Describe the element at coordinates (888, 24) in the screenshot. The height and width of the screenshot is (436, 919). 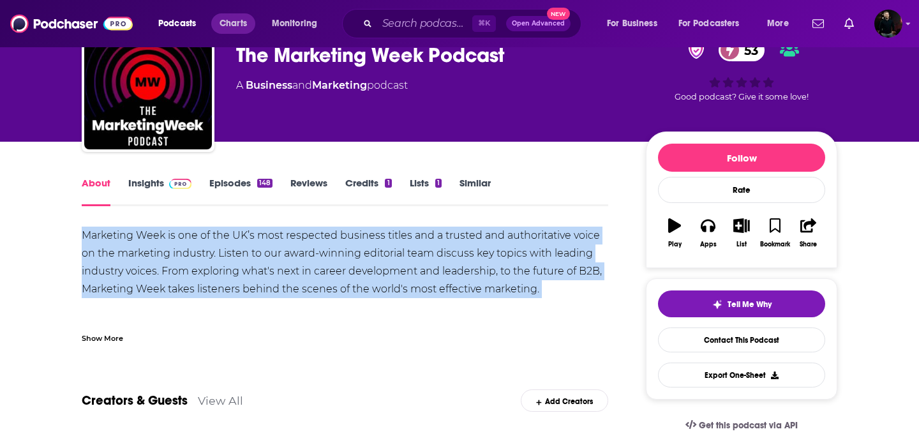
I see `button: Show profile menu` at that location.